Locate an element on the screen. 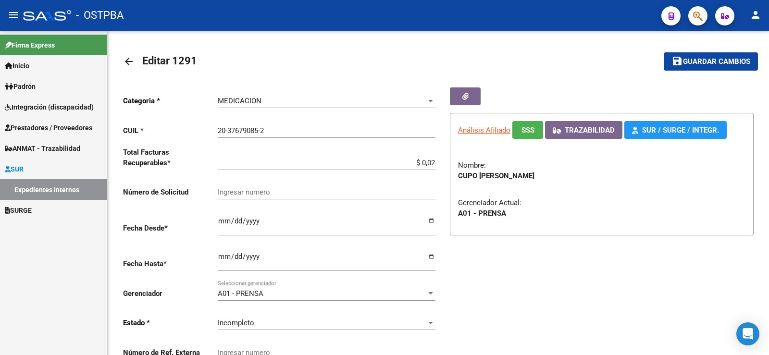  span: Integración (discapacidad) is located at coordinates (49, 107).